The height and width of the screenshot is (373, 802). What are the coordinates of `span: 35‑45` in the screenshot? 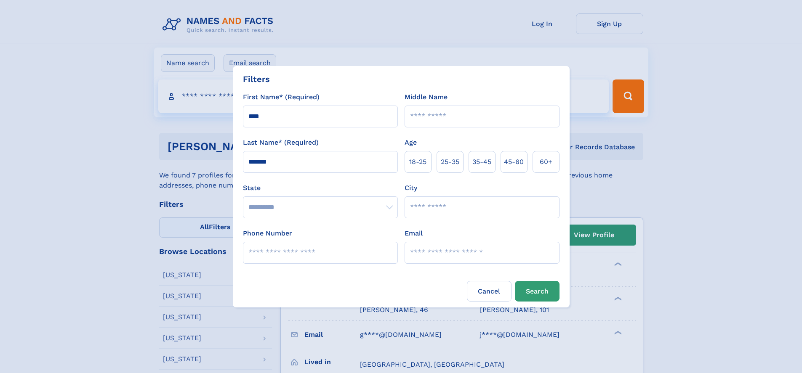 It's located at (481, 162).